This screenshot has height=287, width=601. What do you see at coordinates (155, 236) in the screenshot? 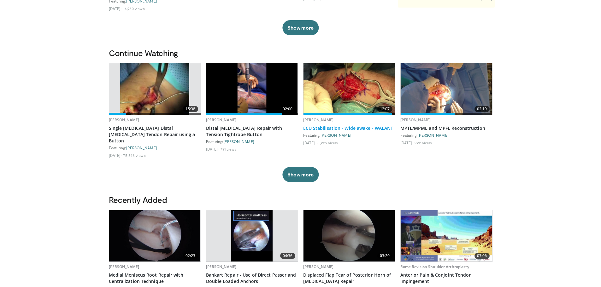
I see `a: 02:23` at bounding box center [155, 236].